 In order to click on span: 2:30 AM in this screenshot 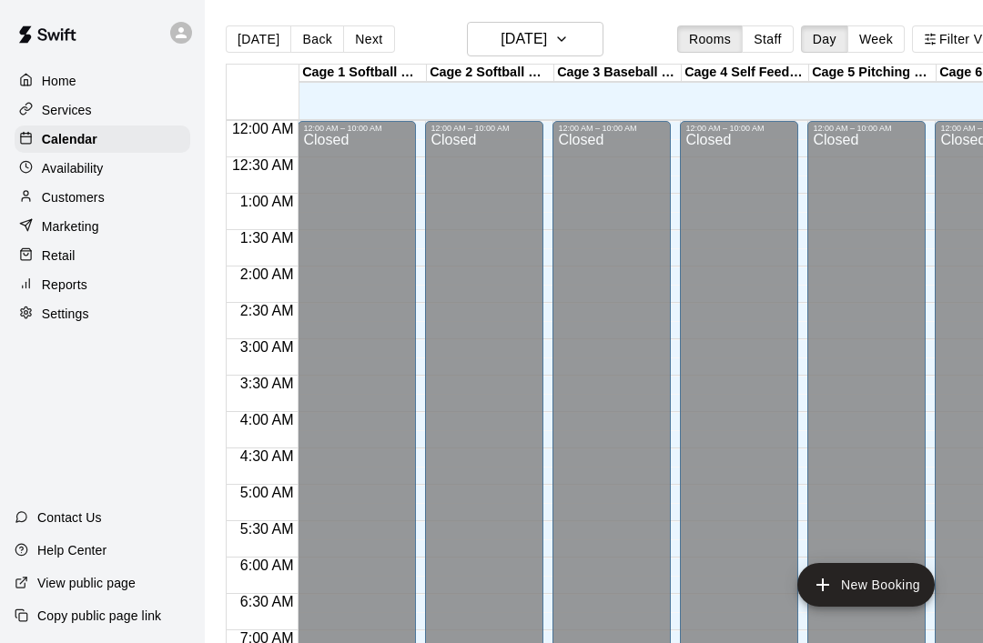, I will do `click(267, 310)`.